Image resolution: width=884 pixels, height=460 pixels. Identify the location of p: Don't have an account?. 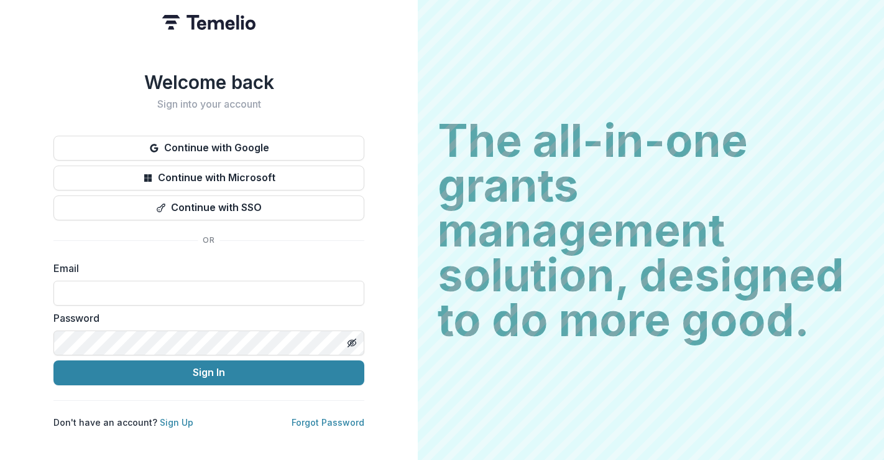
(123, 422).